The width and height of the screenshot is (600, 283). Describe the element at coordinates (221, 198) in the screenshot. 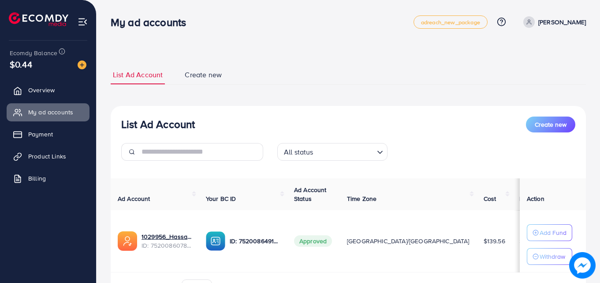

I see `span: Your BC ID` at that location.